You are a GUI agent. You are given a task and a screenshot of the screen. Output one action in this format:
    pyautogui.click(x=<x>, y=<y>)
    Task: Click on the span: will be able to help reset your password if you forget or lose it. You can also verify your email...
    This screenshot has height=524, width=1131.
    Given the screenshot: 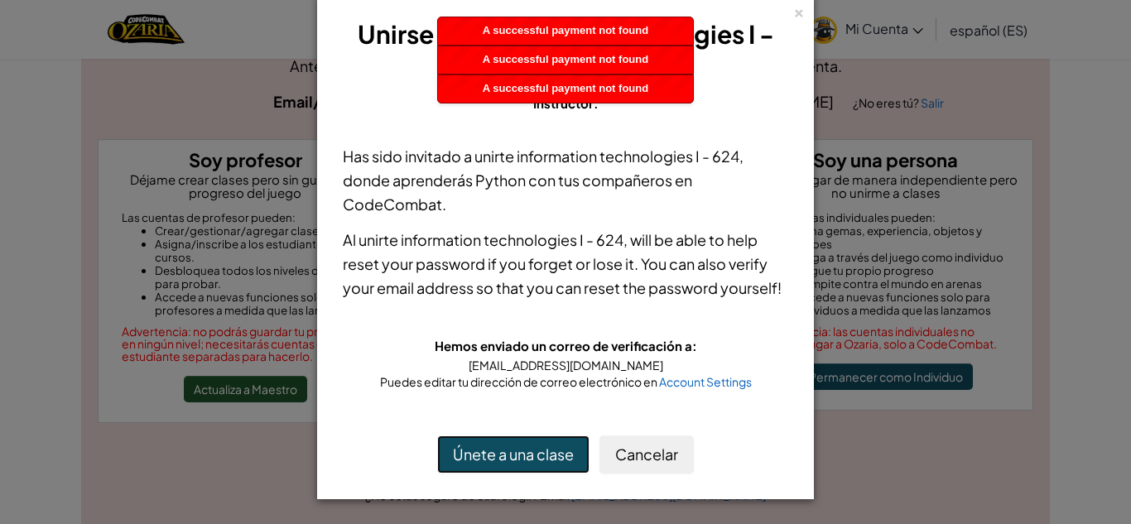 What is the action you would take?
    pyautogui.click(x=562, y=263)
    